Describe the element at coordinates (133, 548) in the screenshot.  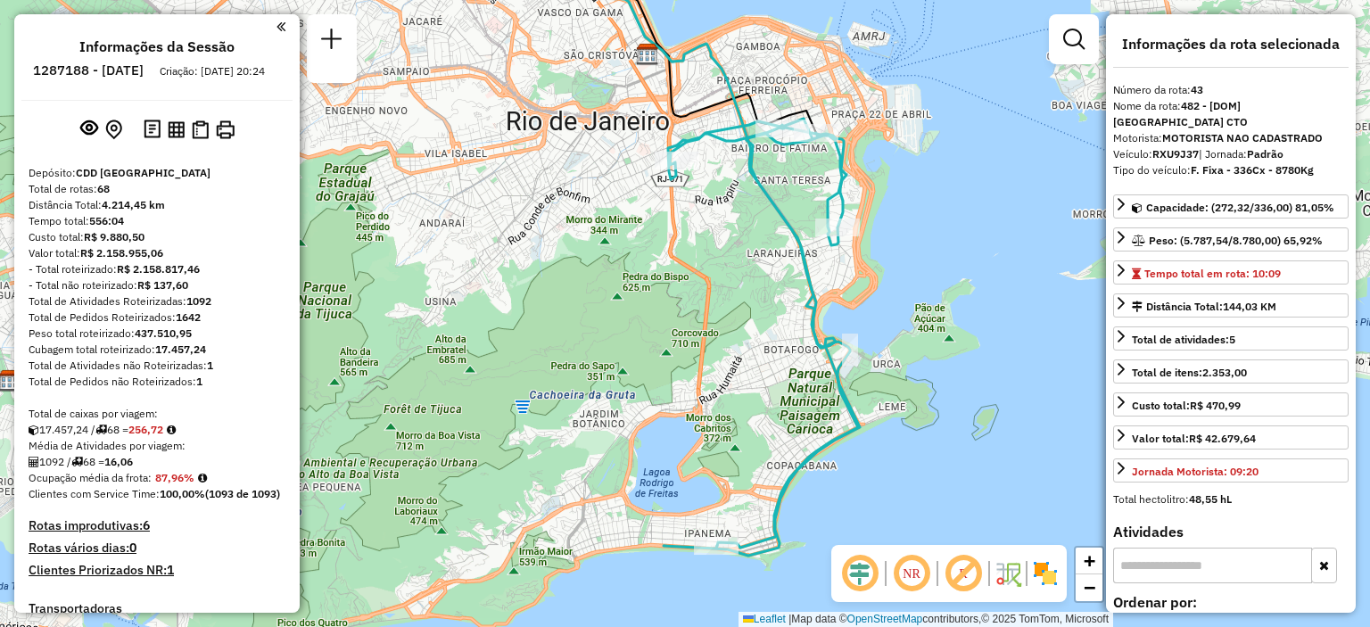
I see `strong: 0` at that location.